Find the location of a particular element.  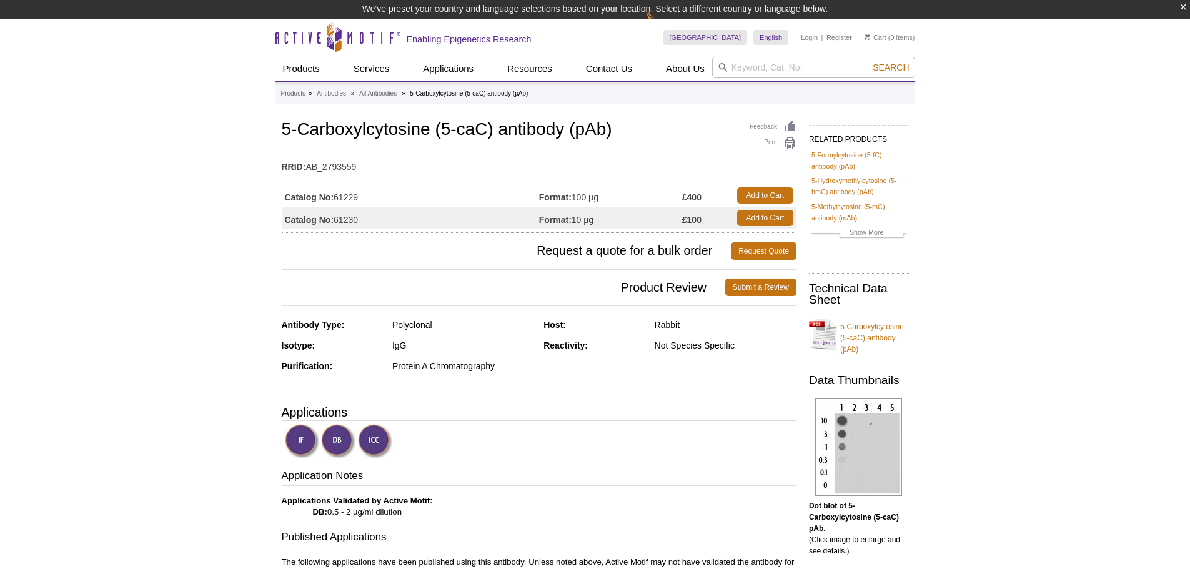

h2: Enabling Epigenetics Research is located at coordinates (469, 39).